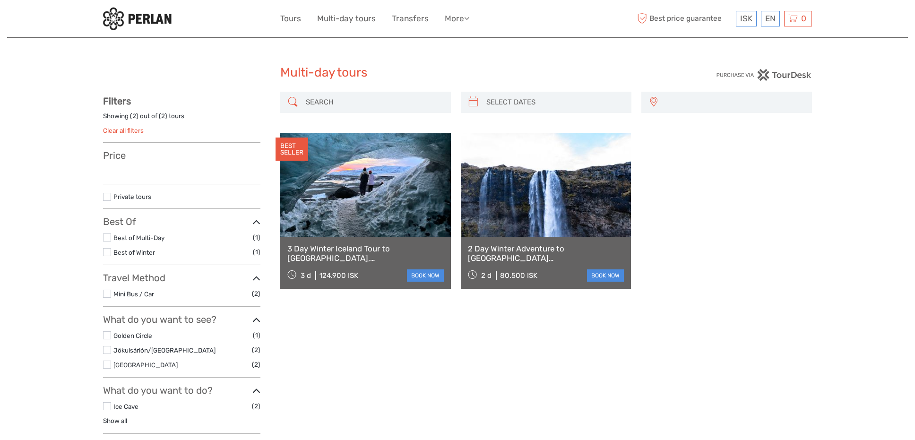 The width and height of the screenshot is (915, 440). I want to click on a: Mini Bus / Car, so click(134, 294).